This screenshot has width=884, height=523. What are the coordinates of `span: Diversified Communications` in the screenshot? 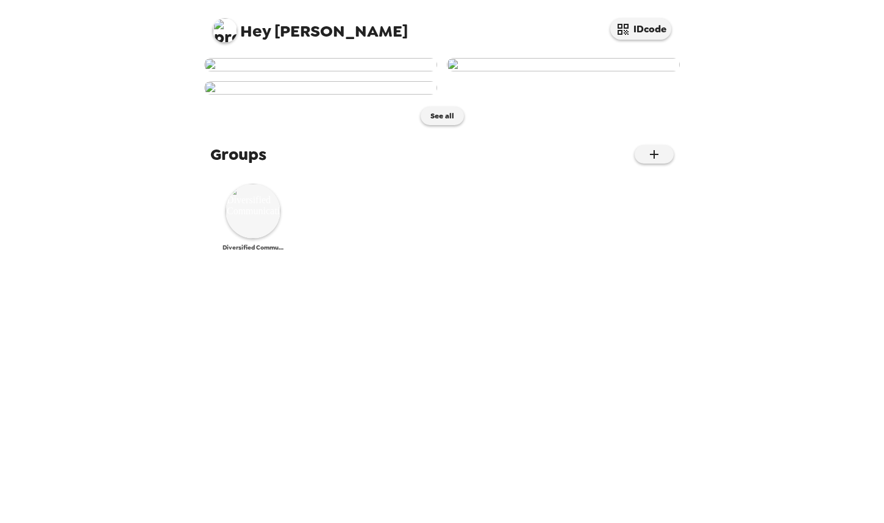 It's located at (253, 247).